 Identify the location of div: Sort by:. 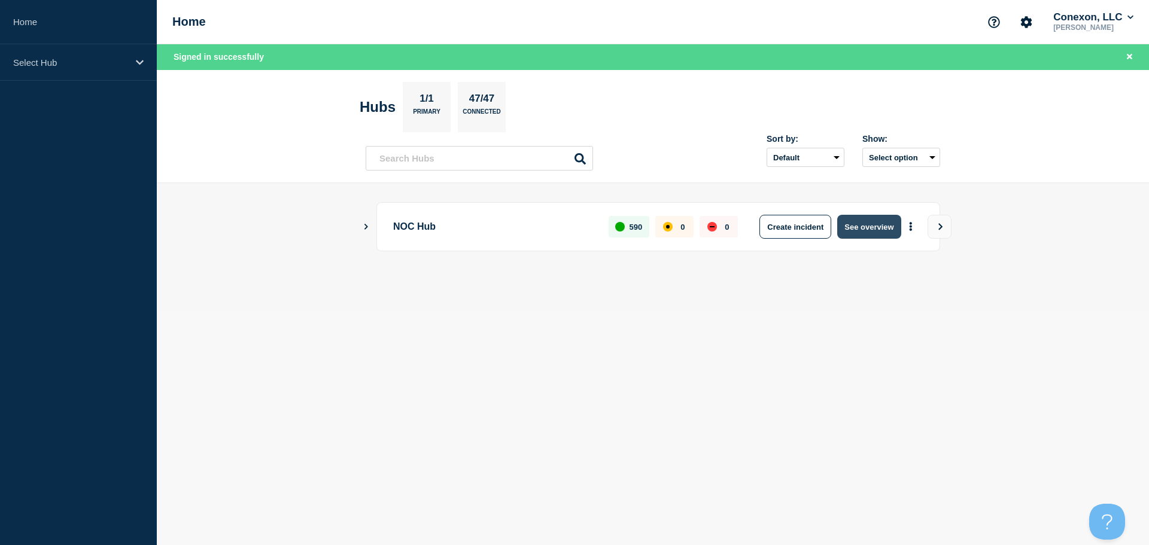
(805, 139).